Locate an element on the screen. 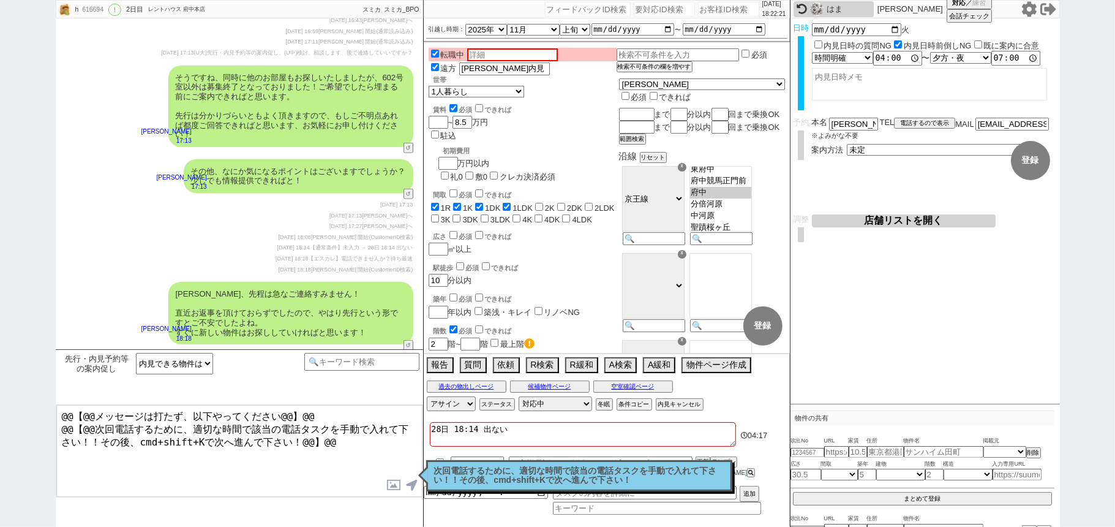  input: 東京都港区海岸３ is located at coordinates (886, 451).